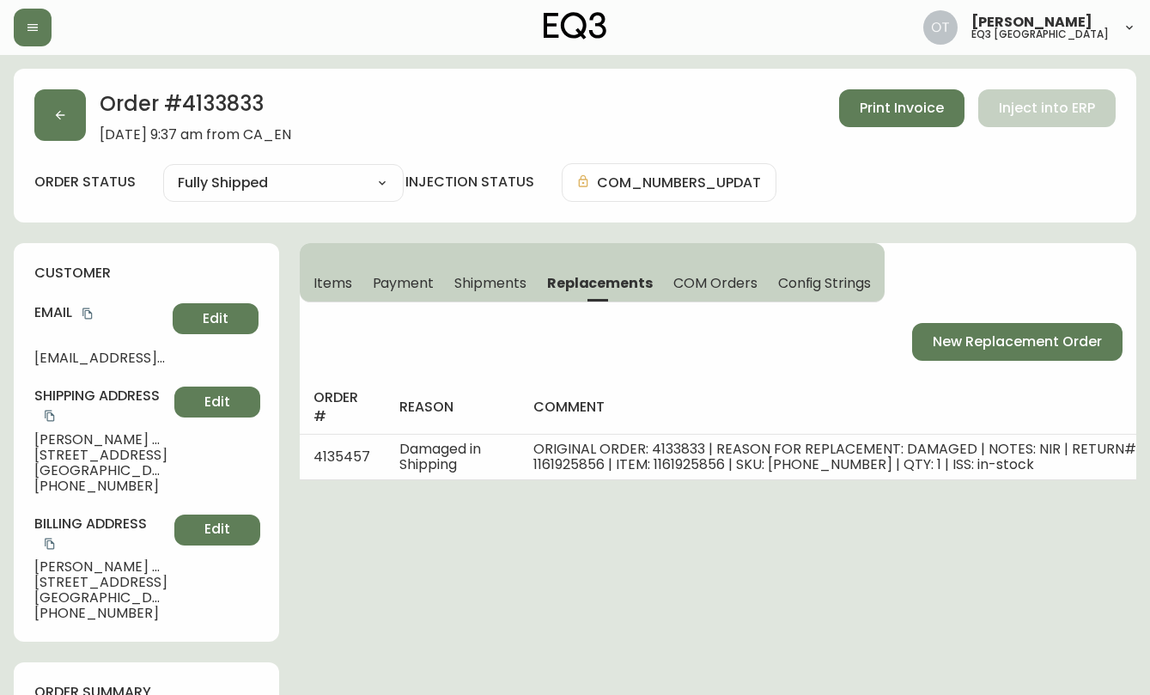  What do you see at coordinates (146, 273) in the screenshot?
I see `h4: customer` at bounding box center [146, 273].